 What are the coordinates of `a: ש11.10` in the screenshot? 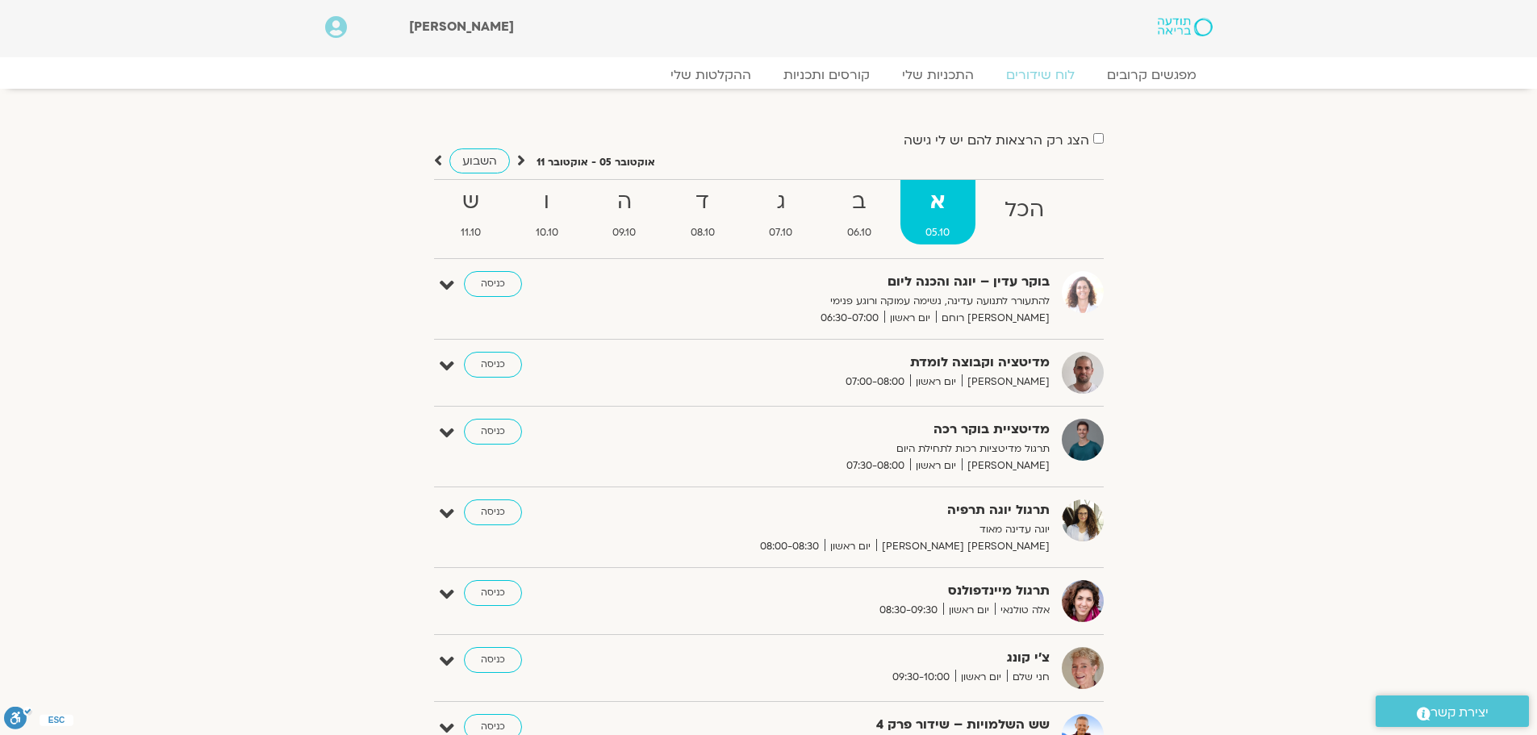 It's located at (471, 212).